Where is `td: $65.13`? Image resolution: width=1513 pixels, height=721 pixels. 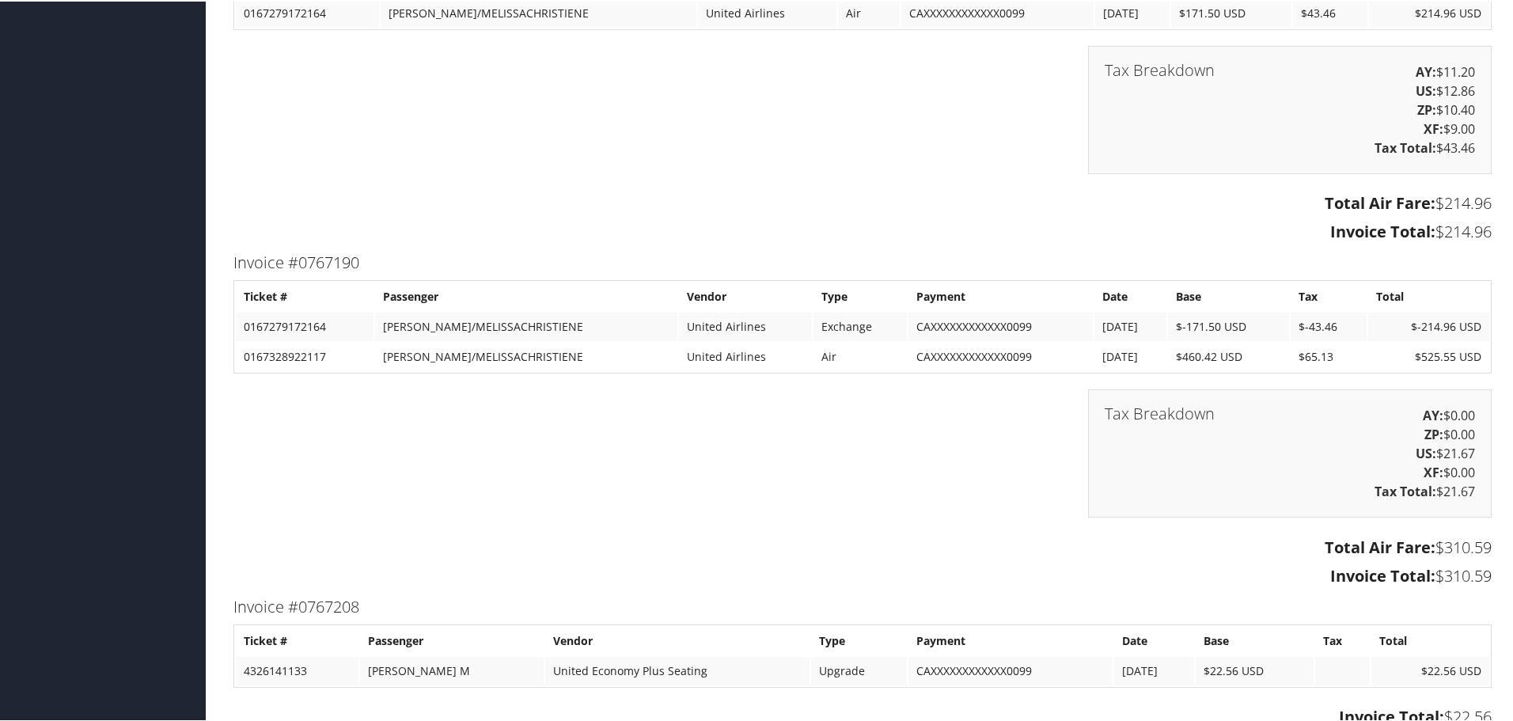 td: $65.13 is located at coordinates (1329, 355).